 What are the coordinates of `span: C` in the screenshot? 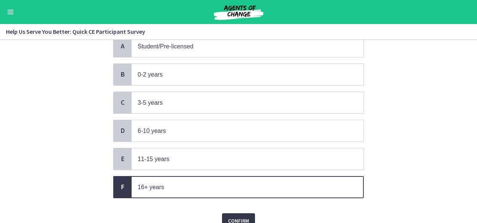 It's located at (123, 102).